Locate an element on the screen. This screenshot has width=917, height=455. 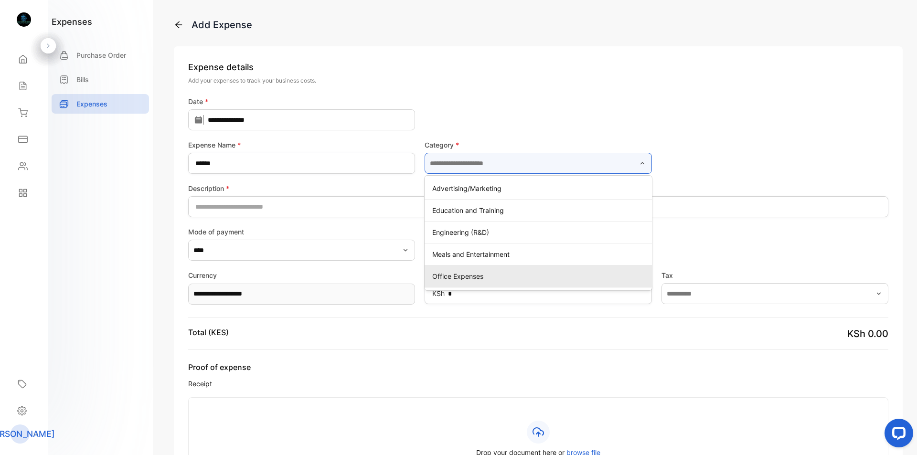
h1: expenses is located at coordinates (72, 21).